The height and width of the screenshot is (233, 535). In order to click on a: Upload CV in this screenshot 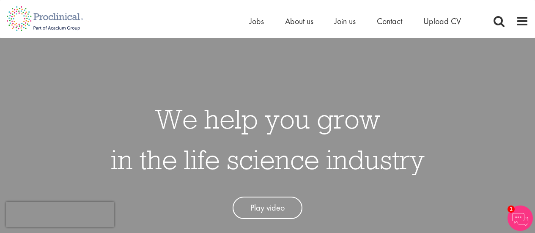, I will do `click(442, 21)`.